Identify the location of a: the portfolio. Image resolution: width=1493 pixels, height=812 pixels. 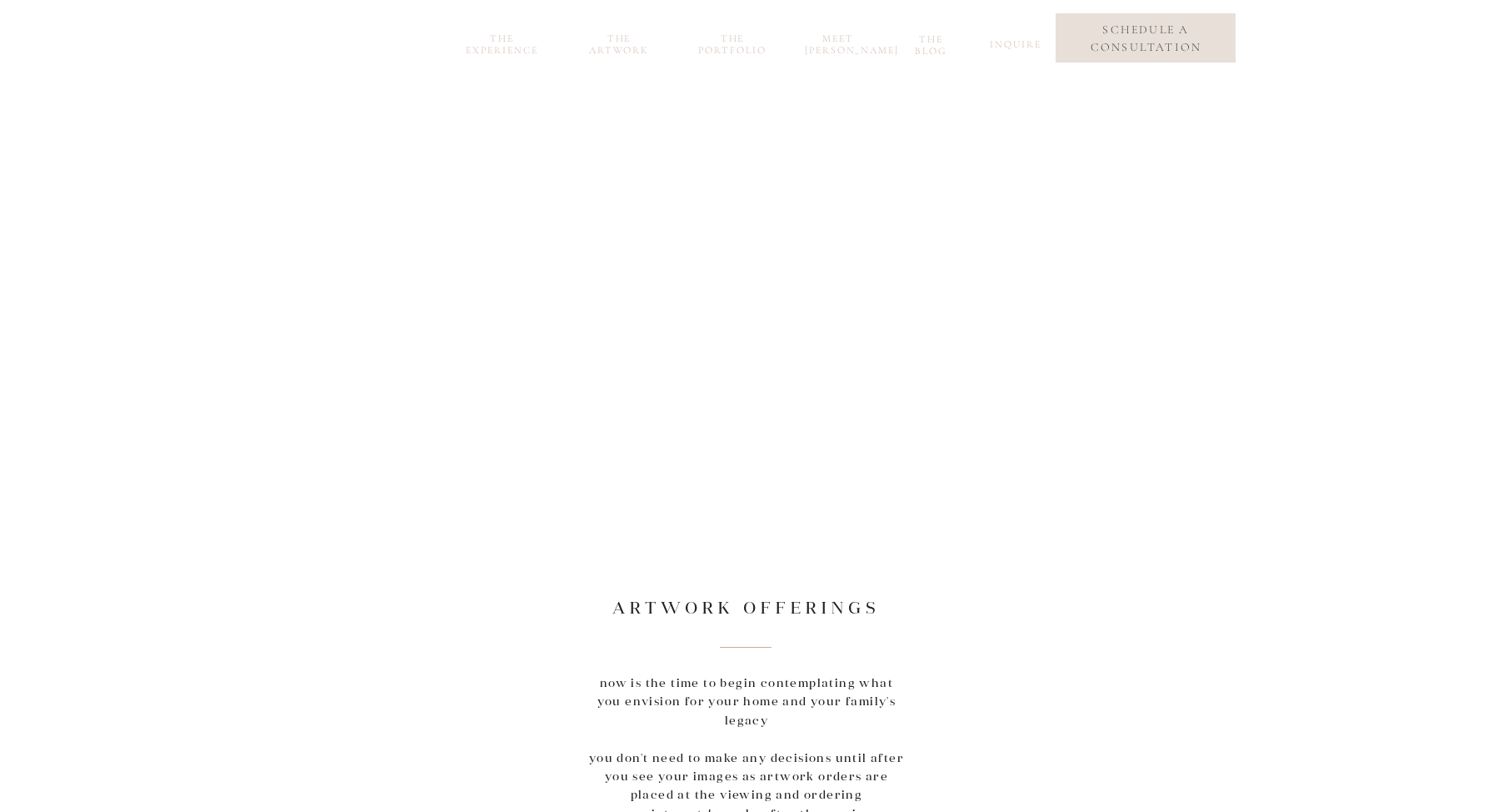
(733, 42).